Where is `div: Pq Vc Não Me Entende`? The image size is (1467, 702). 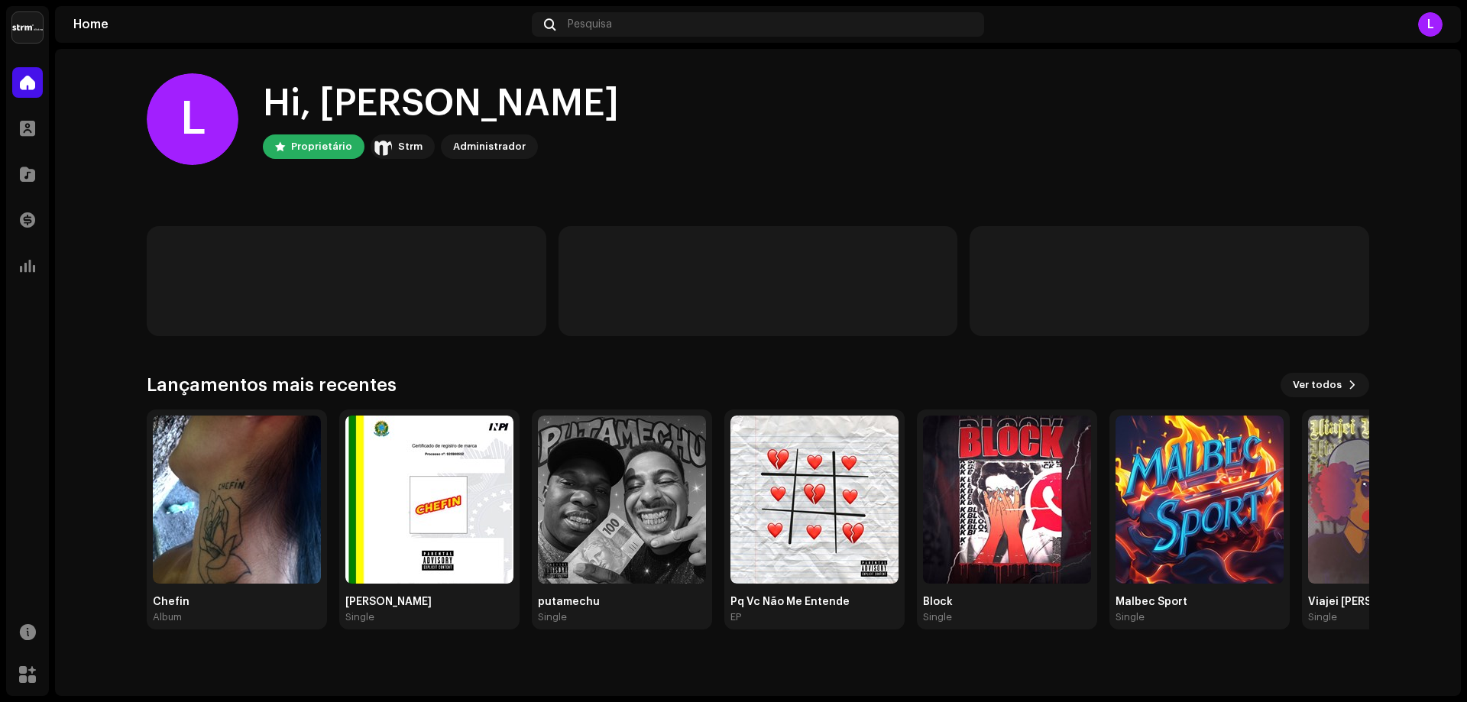
div: Pq Vc Não Me Entende is located at coordinates (814, 602).